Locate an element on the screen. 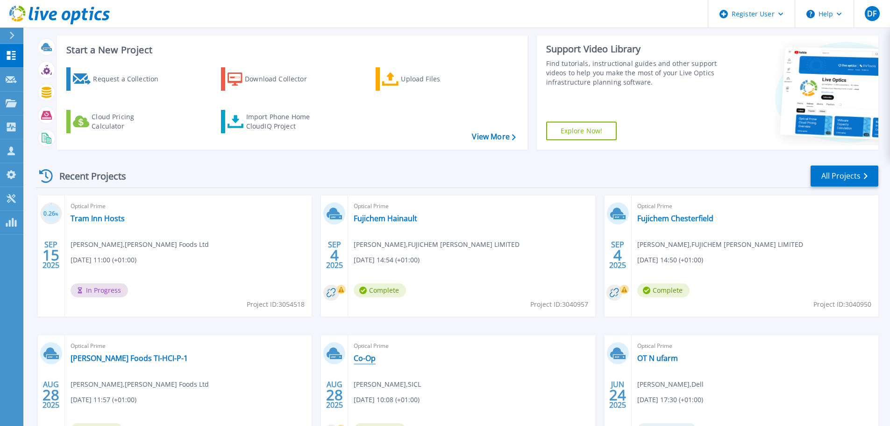 This screenshot has width=890, height=426. a: Download Collector is located at coordinates (273, 79).